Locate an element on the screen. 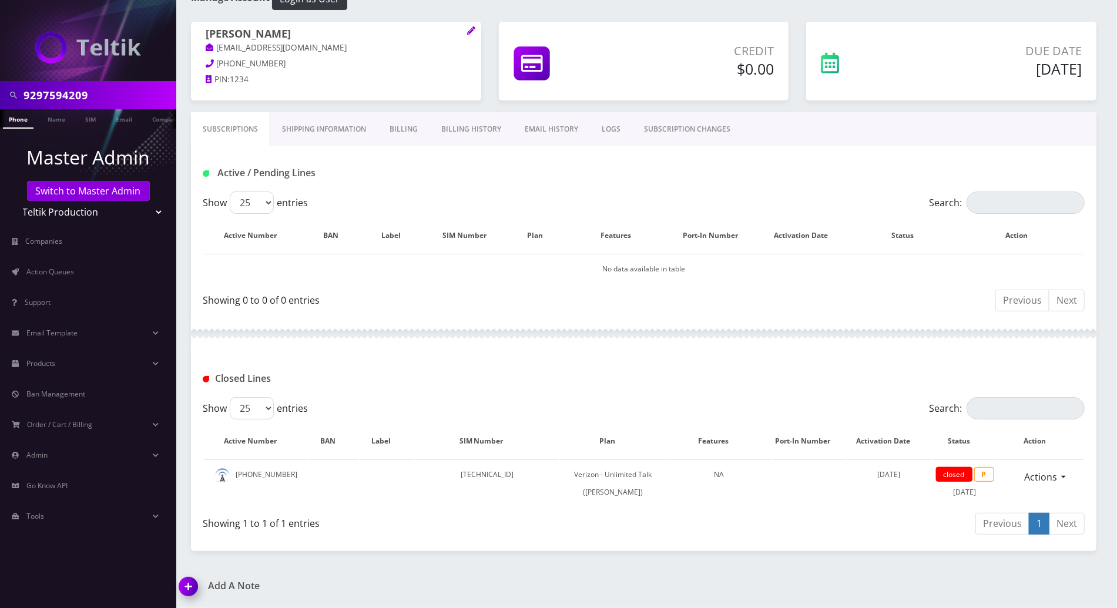  a: Name is located at coordinates (56, 118).